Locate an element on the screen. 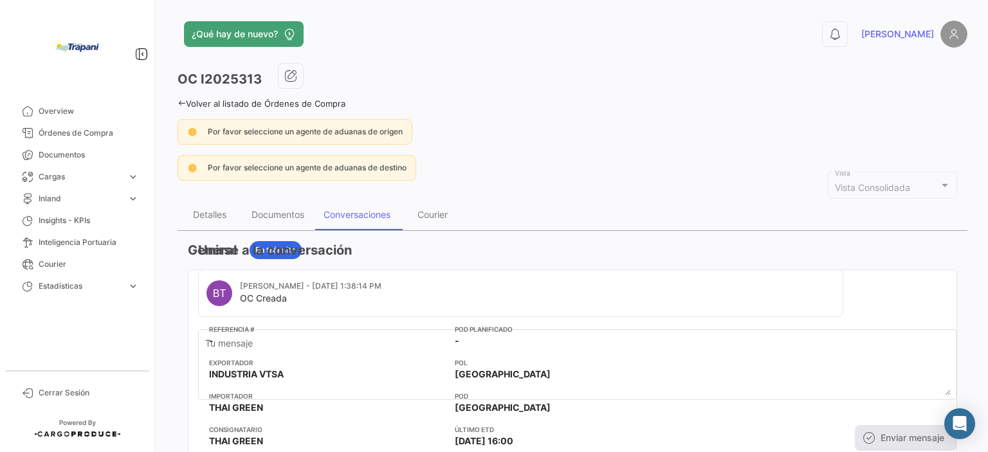 The height and width of the screenshot is (452, 988). a: Documentos is located at coordinates (77, 155).